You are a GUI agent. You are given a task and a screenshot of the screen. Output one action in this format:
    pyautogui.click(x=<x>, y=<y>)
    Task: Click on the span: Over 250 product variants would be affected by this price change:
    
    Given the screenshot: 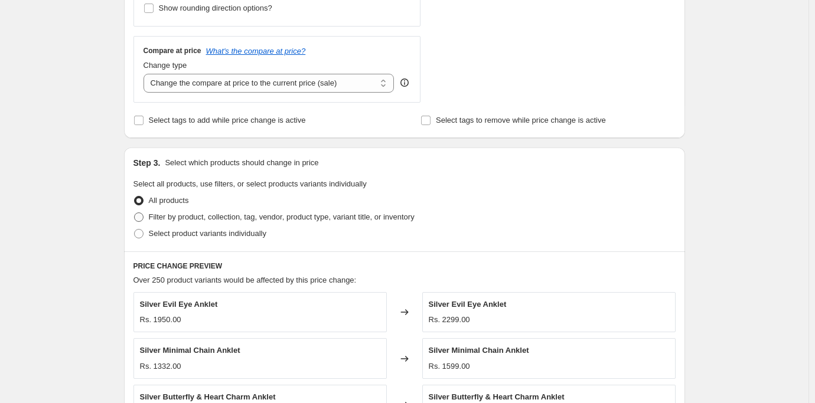 What is the action you would take?
    pyautogui.click(x=245, y=280)
    